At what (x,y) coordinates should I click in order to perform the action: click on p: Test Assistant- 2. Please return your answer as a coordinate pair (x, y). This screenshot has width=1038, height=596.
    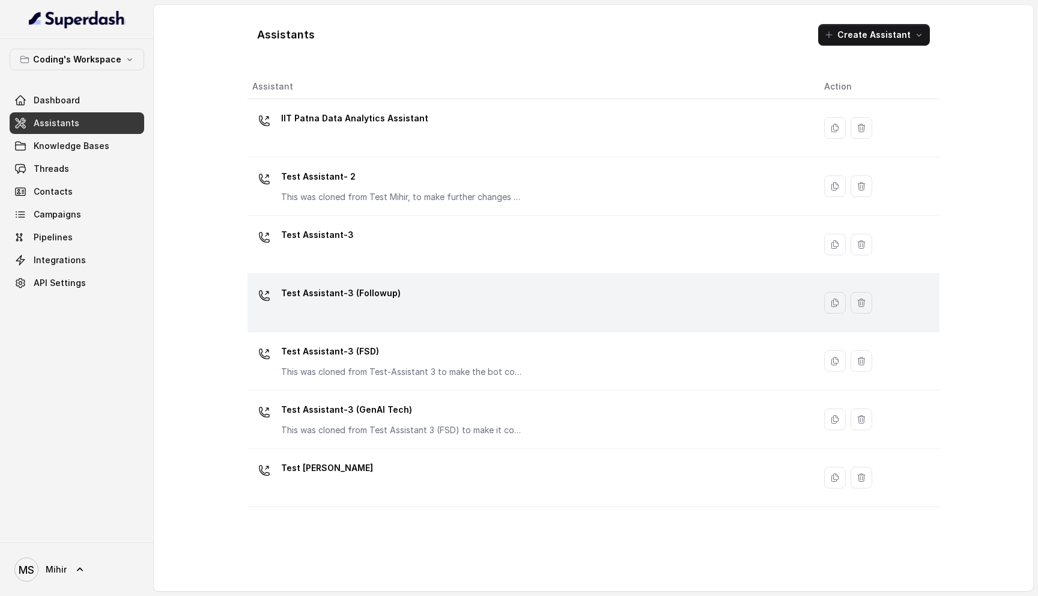
    Looking at the image, I should click on (401, 177).